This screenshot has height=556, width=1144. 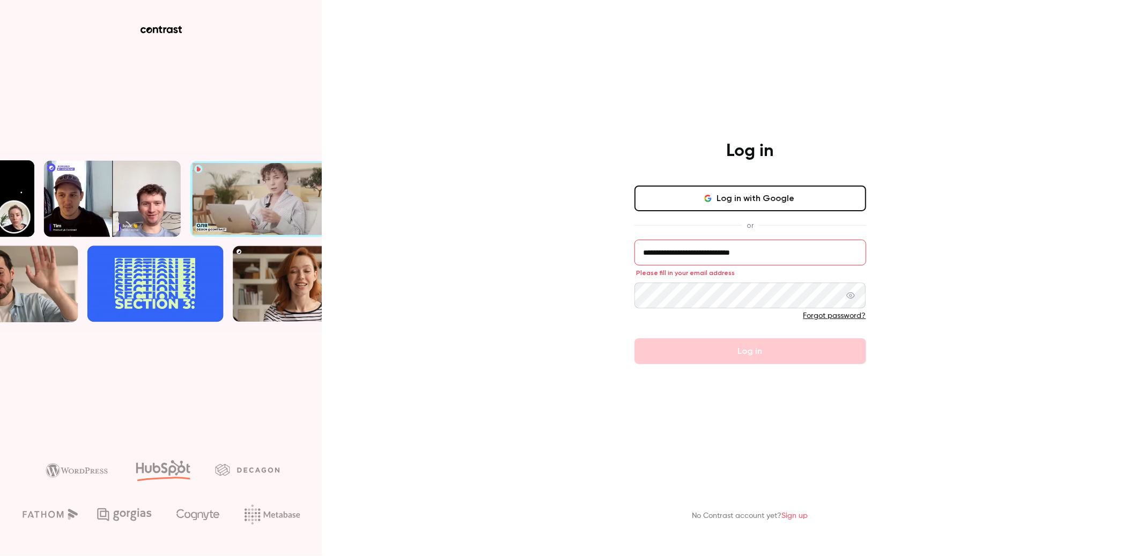 What do you see at coordinates (750, 198) in the screenshot?
I see `button: Log in with Google` at bounding box center [750, 198].